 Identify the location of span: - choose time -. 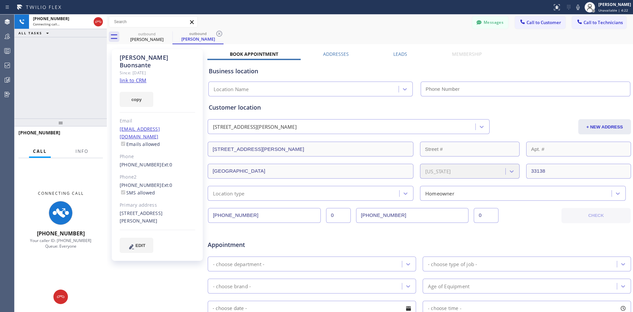
(445, 308).